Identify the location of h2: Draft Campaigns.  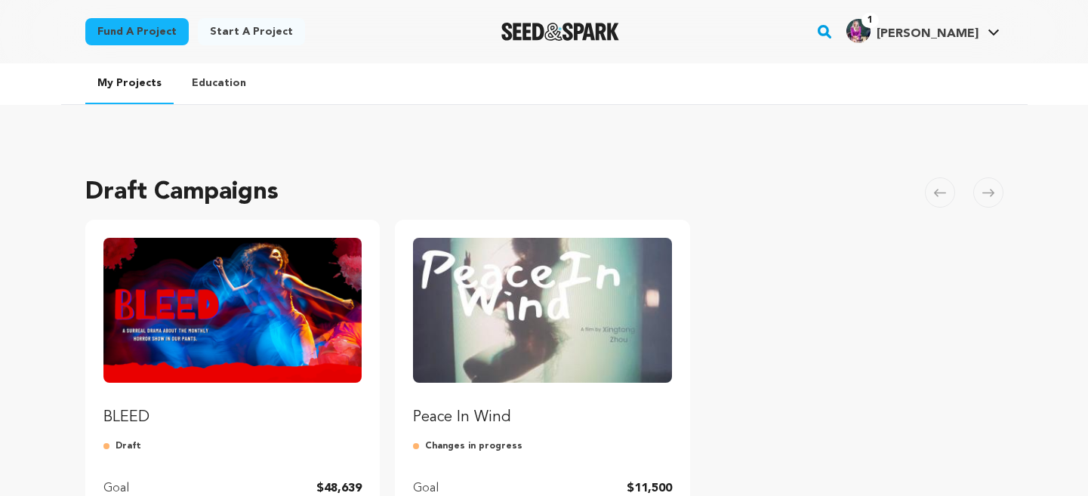
(182, 193).